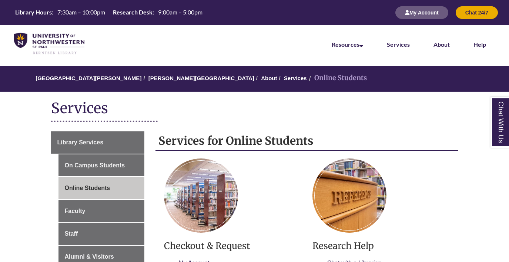 This screenshot has height=262, width=509. Describe the element at coordinates (102, 233) in the screenshot. I see `a: Staff` at that location.